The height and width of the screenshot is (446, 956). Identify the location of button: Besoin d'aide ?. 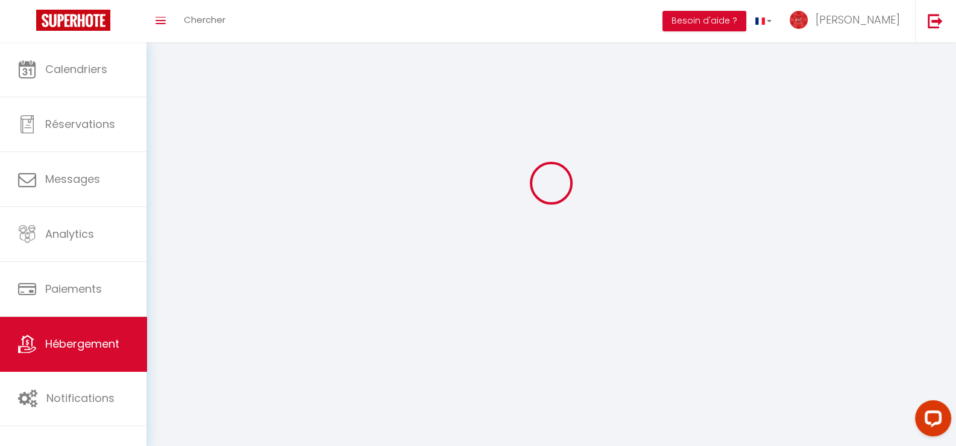
(704, 21).